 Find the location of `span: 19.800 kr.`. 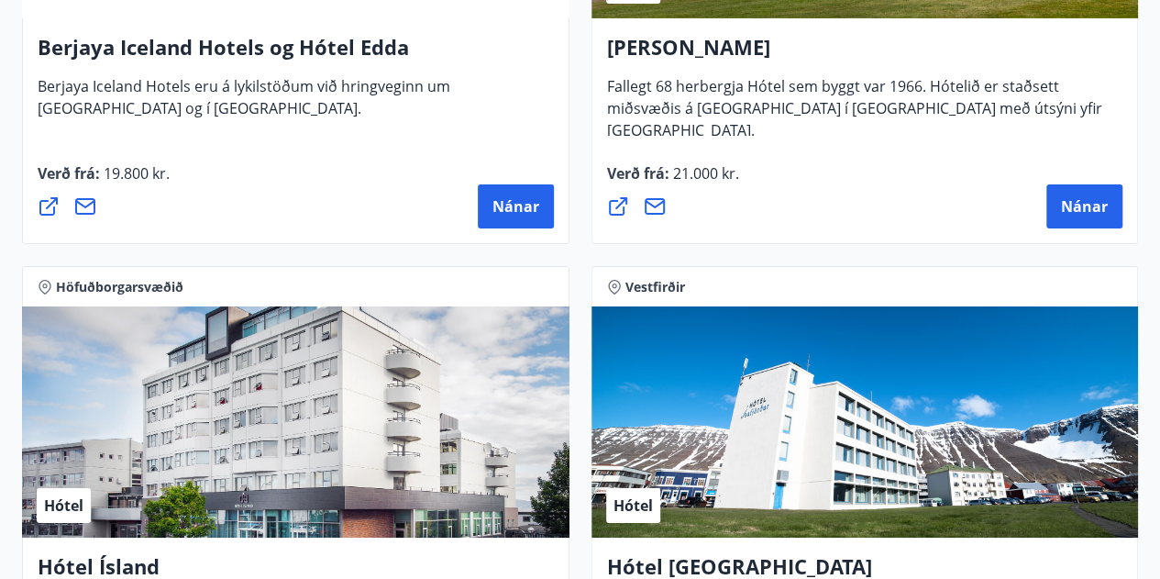

span: 19.800 kr. is located at coordinates (135, 173).